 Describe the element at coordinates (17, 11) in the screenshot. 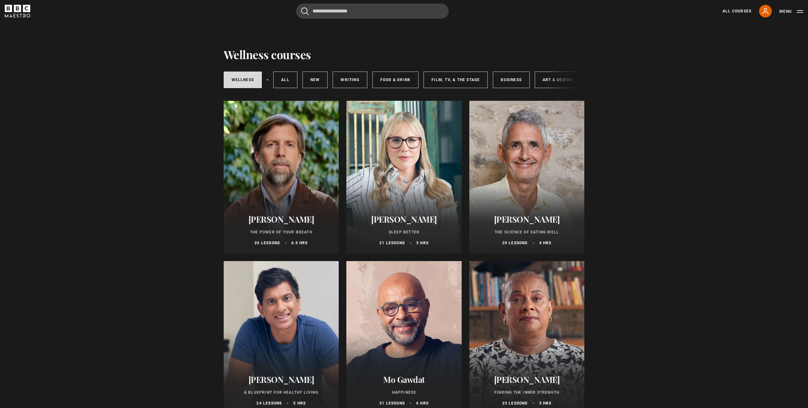

I see `svg: BBC Maestro` at that location.